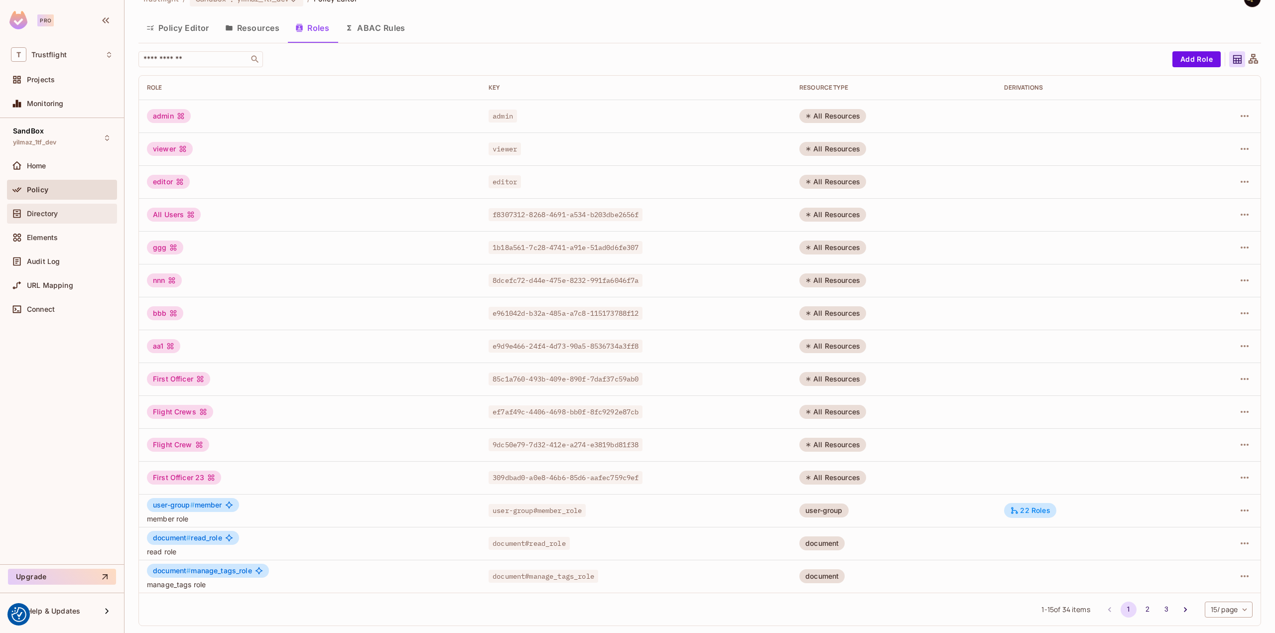 Image resolution: width=1275 pixels, height=633 pixels. Describe the element at coordinates (565, 313) in the screenshot. I see `span: e961042d-b32a-485a-a7c8-115173788f12` at that location.